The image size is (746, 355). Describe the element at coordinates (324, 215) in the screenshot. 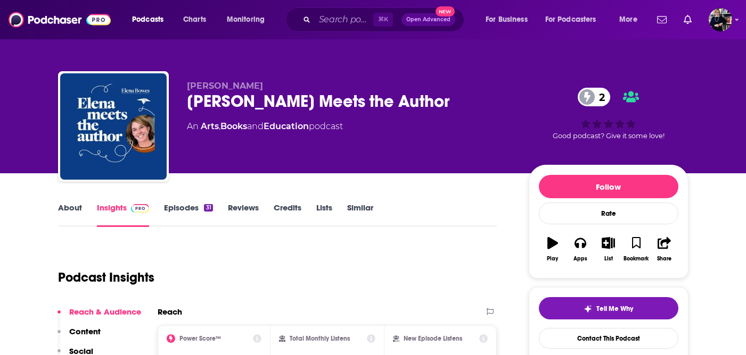

I see `a: Lists` at that location.